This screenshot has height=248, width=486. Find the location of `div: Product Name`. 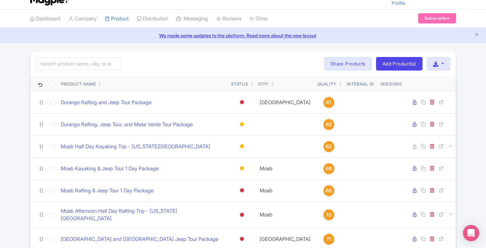

div: Product Name is located at coordinates (78, 84).